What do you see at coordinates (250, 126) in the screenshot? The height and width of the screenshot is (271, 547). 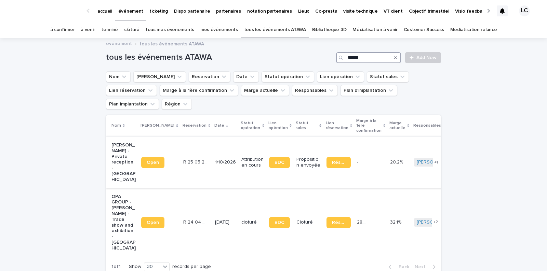 I see `p: Statut opération` at bounding box center [250, 126].